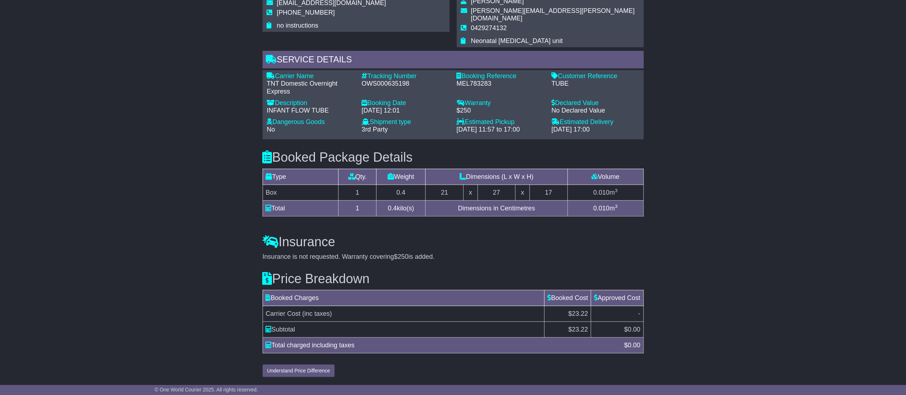 This screenshot has height=395, width=906. I want to click on div: Carrier Name, so click(310, 76).